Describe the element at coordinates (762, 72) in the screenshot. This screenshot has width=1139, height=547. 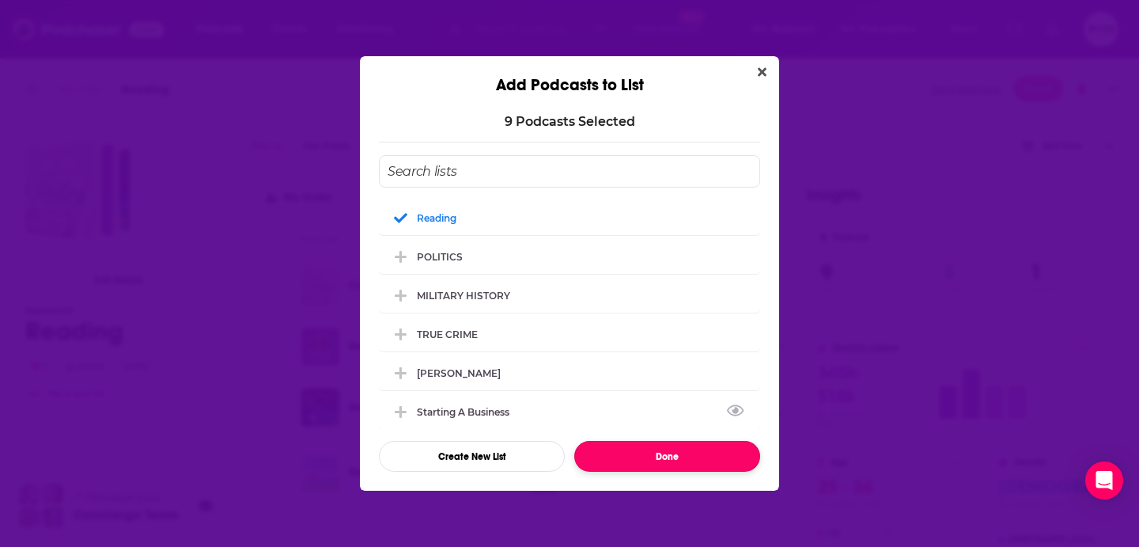
I see `button: Close` at that location.